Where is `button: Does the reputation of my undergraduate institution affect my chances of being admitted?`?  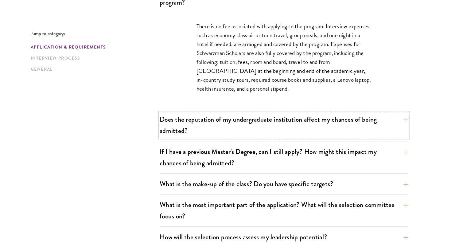 button: Does the reputation of my undergraduate institution affect my chances of being admitted? is located at coordinates (284, 125).